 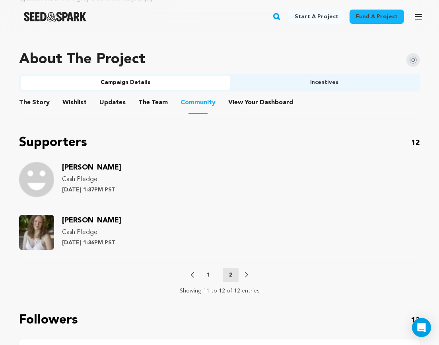 What do you see at coordinates (324, 83) in the screenshot?
I see `button: Incentives` at bounding box center [324, 83].